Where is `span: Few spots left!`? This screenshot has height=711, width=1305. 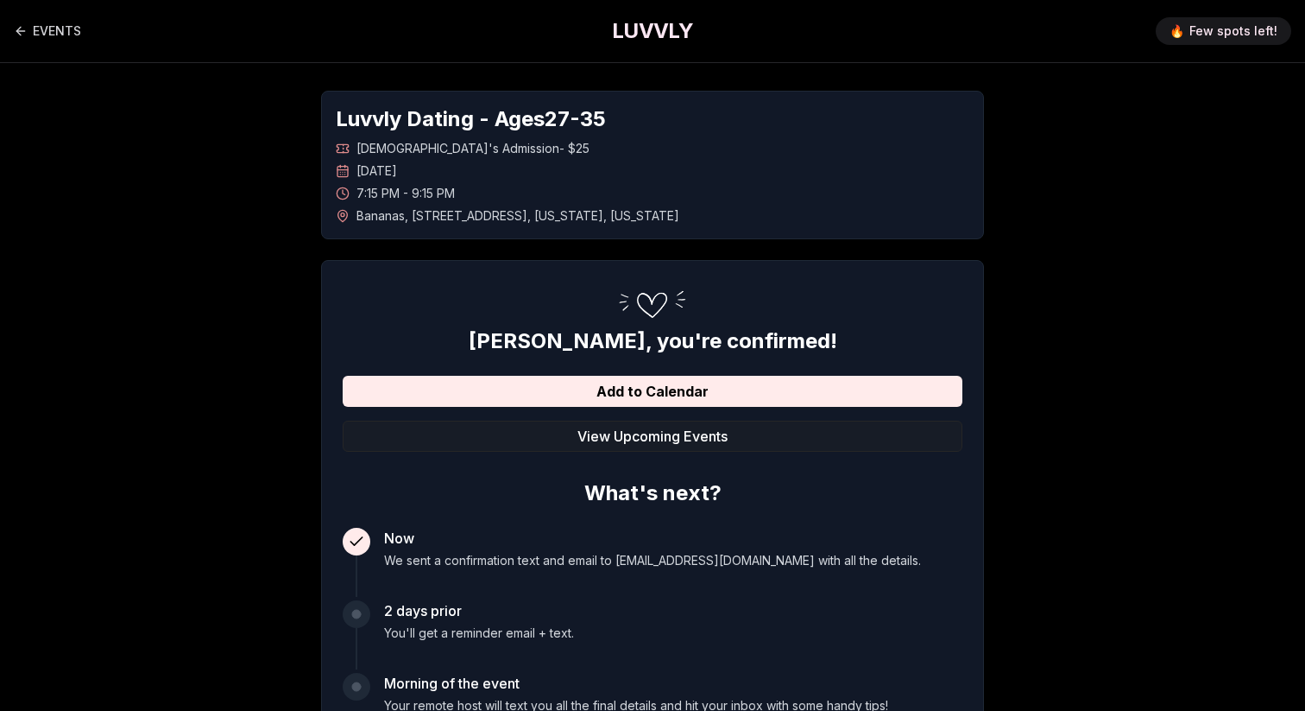 span: Few spots left! is located at coordinates (1234, 31).